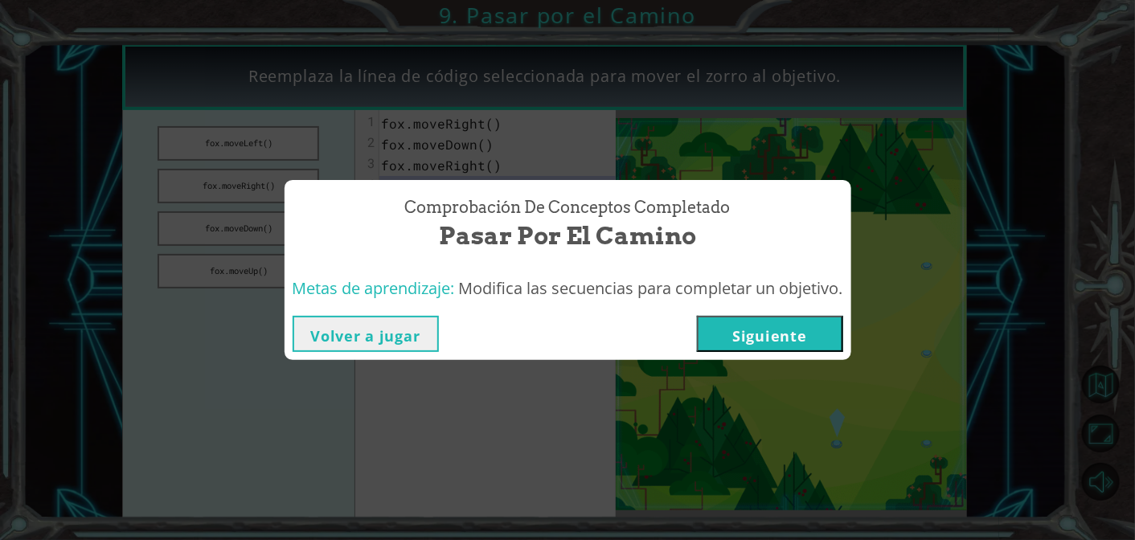 This screenshot has height=540, width=1135. Describe the element at coordinates (374, 288) in the screenshot. I see `span: Metas de aprendizaje:` at that location.